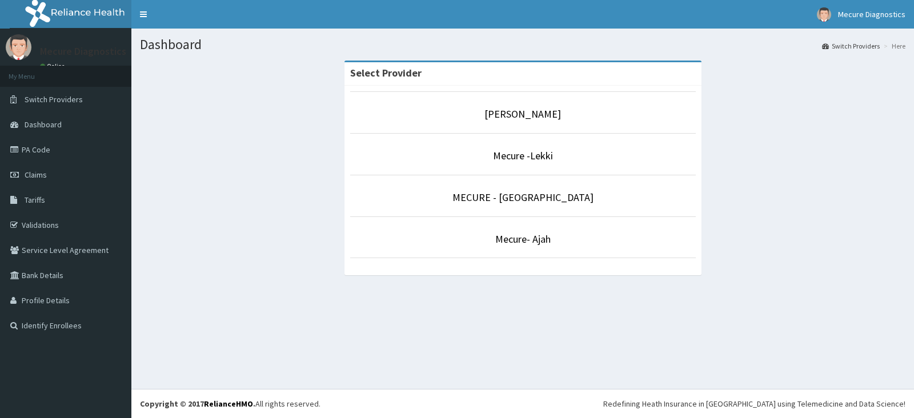  Describe the element at coordinates (229, 404) in the screenshot. I see `a: RelianceHMO` at that location.